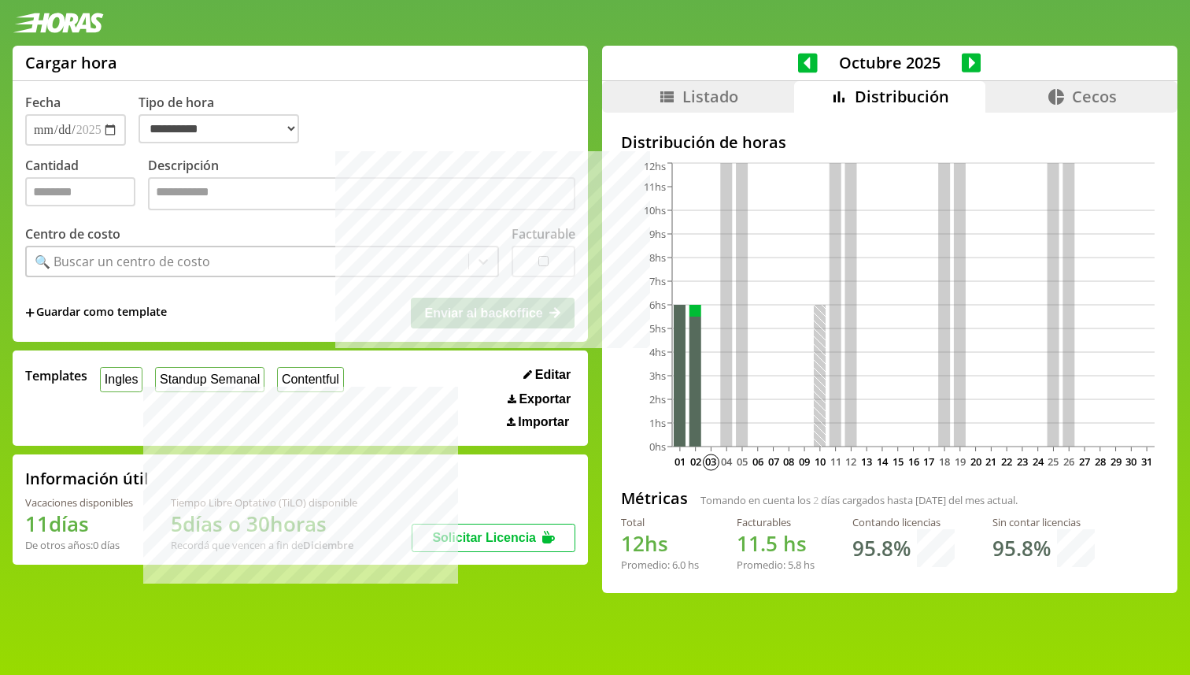 The image size is (1190, 675). What do you see at coordinates (758, 461) in the screenshot?
I see `text: 06` at bounding box center [758, 461].